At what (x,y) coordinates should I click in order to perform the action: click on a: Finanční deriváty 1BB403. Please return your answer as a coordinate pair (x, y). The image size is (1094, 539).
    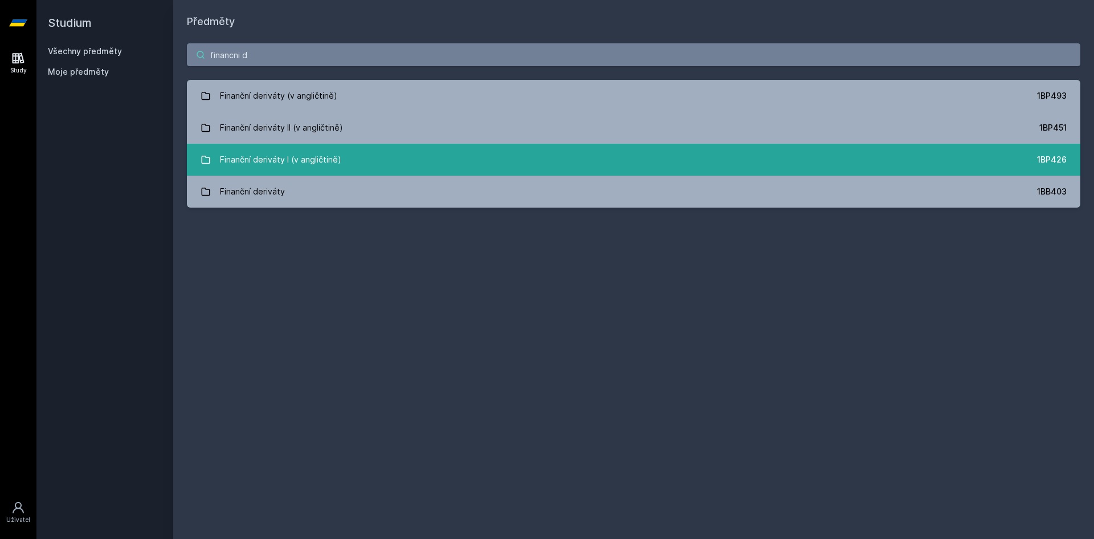
    Looking at the image, I should click on (634, 191).